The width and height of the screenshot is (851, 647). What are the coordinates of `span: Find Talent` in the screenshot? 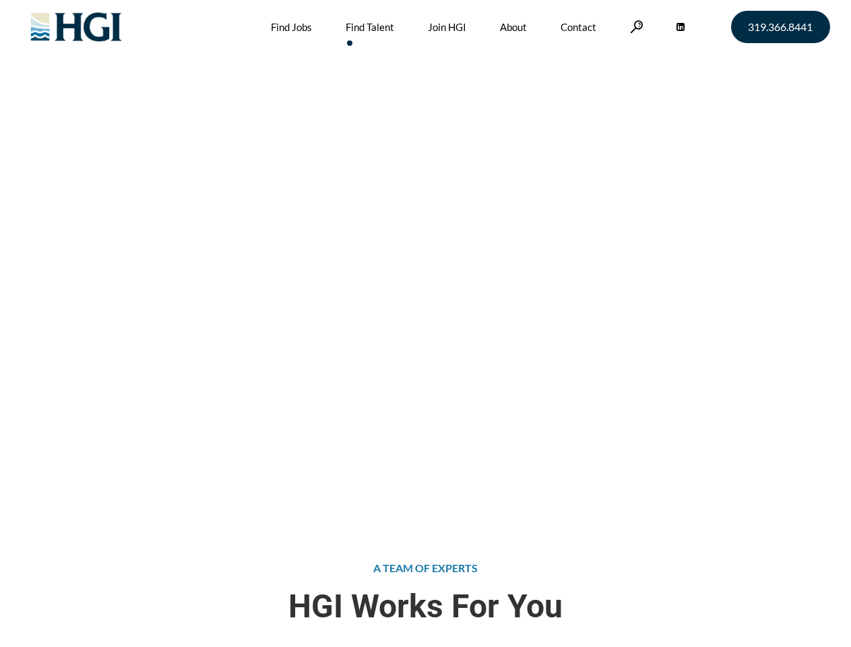 It's located at (218, 190).